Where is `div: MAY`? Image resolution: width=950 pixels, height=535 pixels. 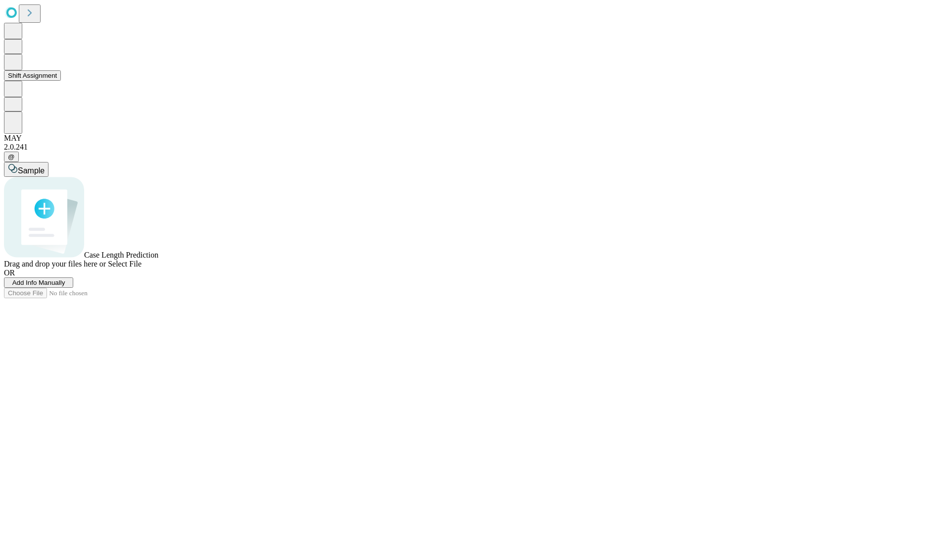 div: MAY is located at coordinates (475, 138).